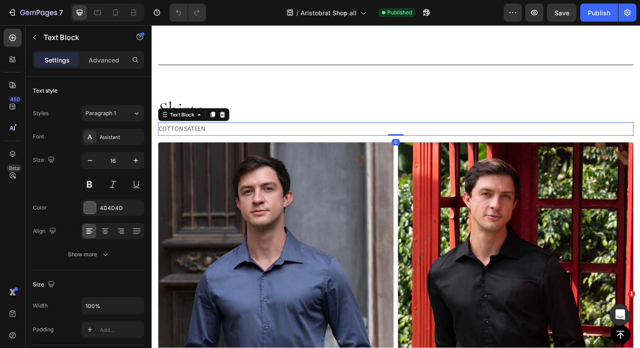  I want to click on div: Width, so click(40, 306).